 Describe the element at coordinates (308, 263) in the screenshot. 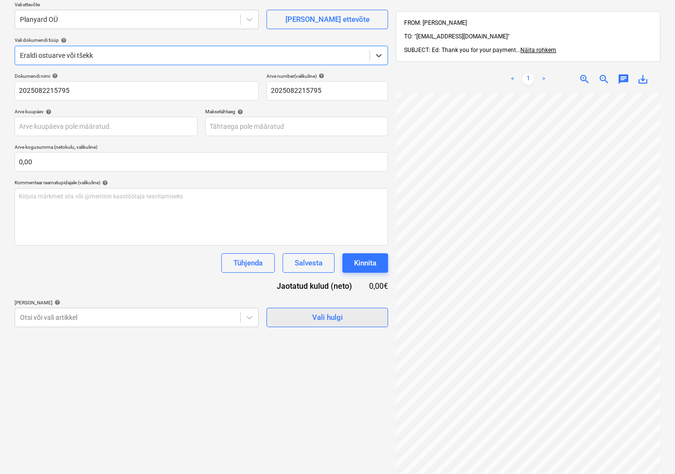

I see `div: Salvesta` at that location.